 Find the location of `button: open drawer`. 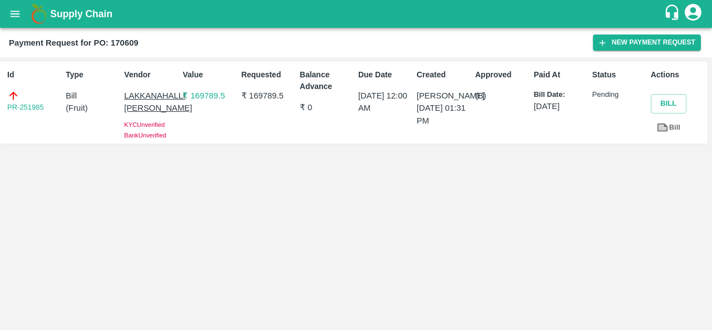

button: open drawer is located at coordinates (15, 14).